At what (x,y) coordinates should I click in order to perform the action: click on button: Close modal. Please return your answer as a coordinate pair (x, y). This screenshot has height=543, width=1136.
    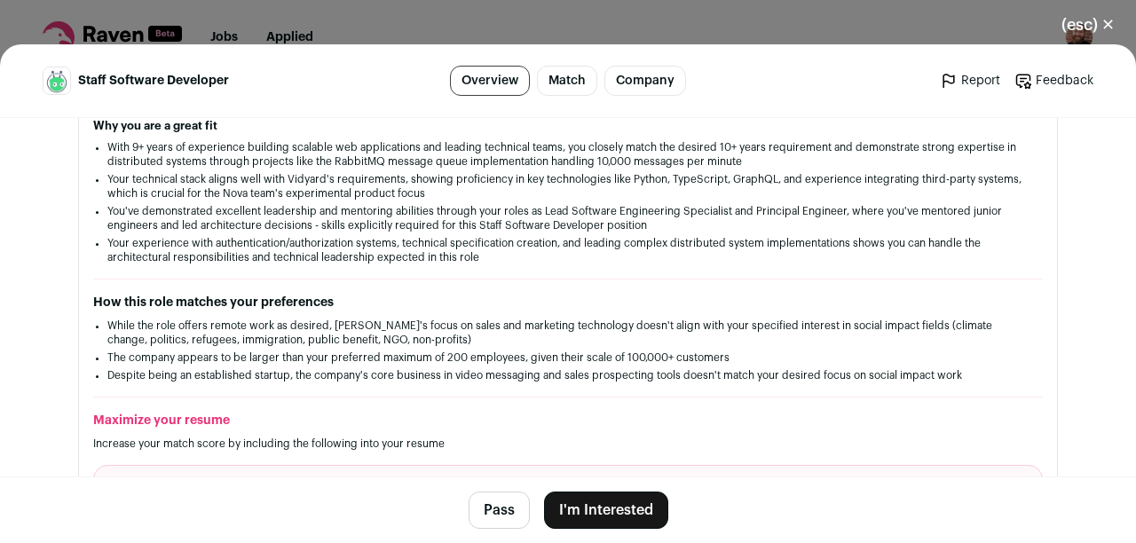
    Looking at the image, I should click on (1088, 25).